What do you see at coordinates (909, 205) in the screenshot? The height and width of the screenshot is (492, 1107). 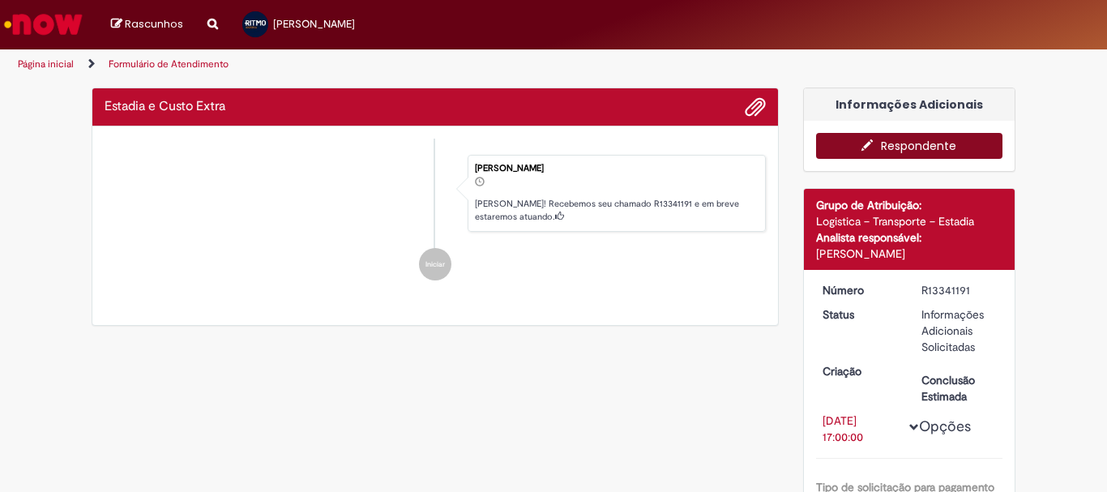 I see `div: Grupo de Atribuição:` at bounding box center [909, 205].